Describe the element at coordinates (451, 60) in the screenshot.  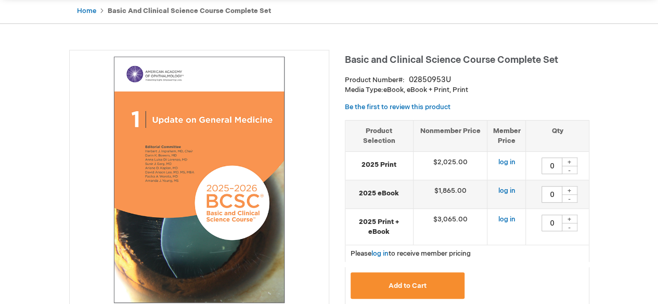
I see `span: Basic and Clinical Science Course Complete Set` at that location.